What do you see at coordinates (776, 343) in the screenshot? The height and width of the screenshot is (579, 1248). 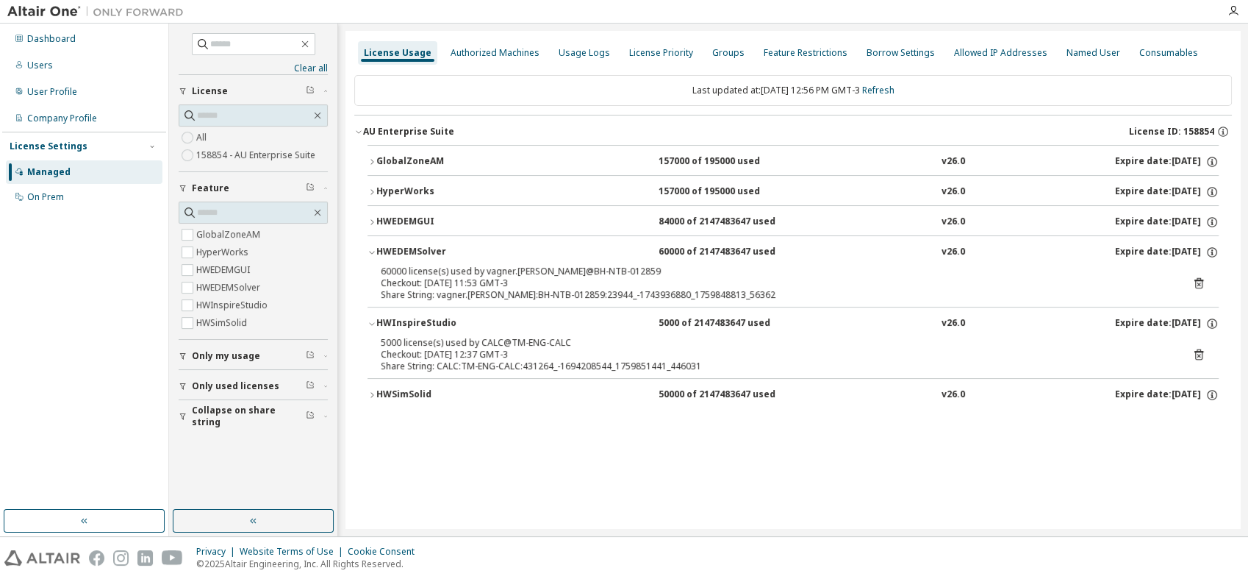 I see `div: 5000 license(s) used by CALC@TM-ENG-CALC` at bounding box center [776, 343].